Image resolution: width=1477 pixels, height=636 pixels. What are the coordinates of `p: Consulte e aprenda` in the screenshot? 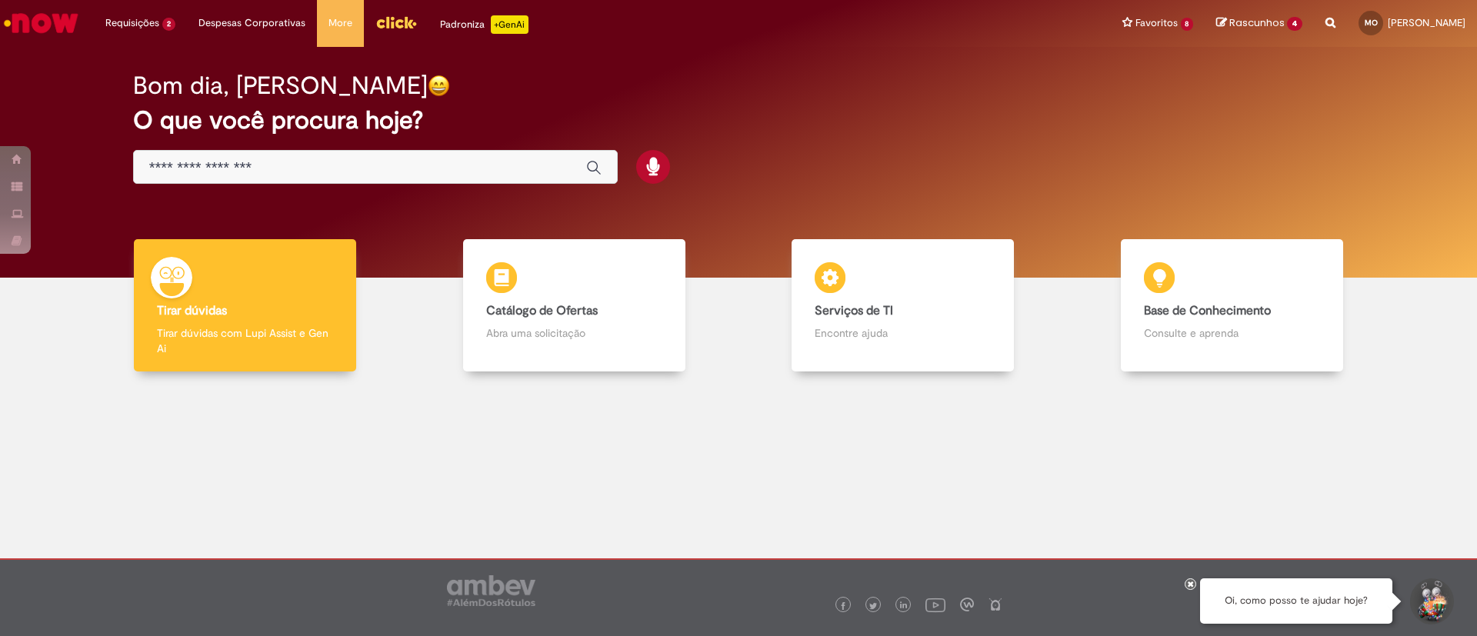 It's located at (1232, 333).